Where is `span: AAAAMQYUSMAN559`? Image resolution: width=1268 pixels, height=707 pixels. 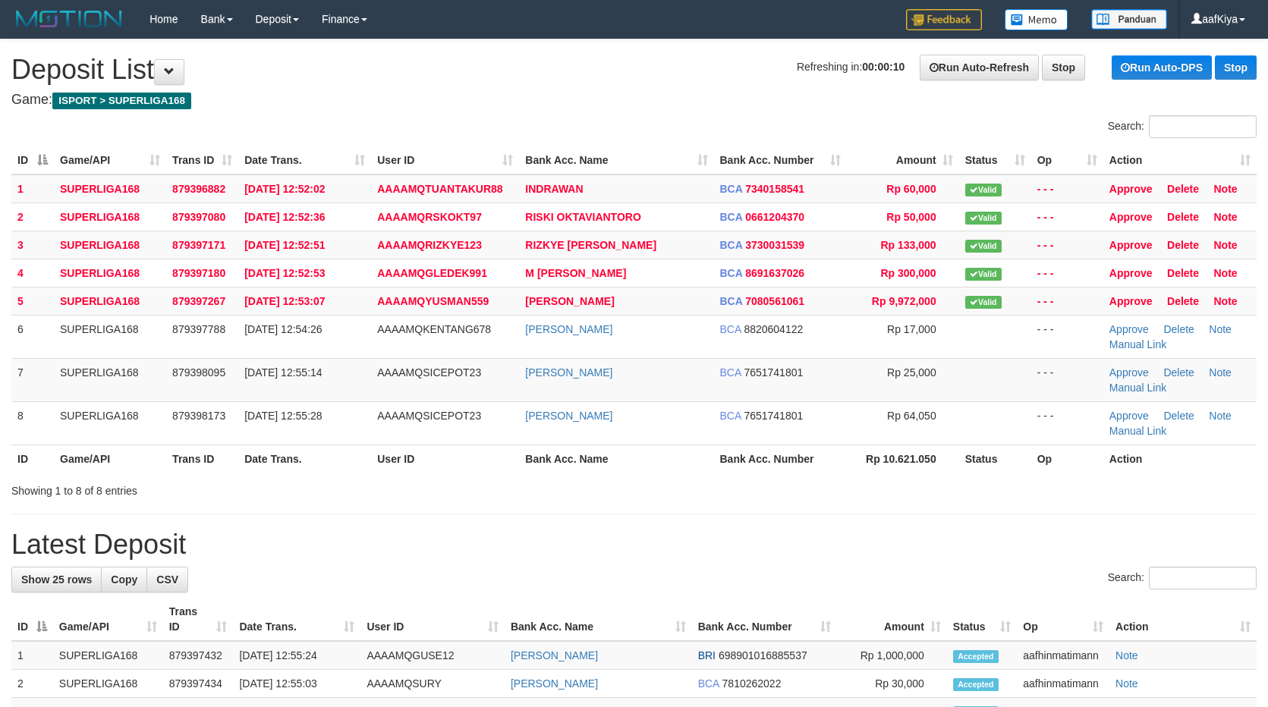
span: AAAAMQYUSMAN559 is located at coordinates (433, 301).